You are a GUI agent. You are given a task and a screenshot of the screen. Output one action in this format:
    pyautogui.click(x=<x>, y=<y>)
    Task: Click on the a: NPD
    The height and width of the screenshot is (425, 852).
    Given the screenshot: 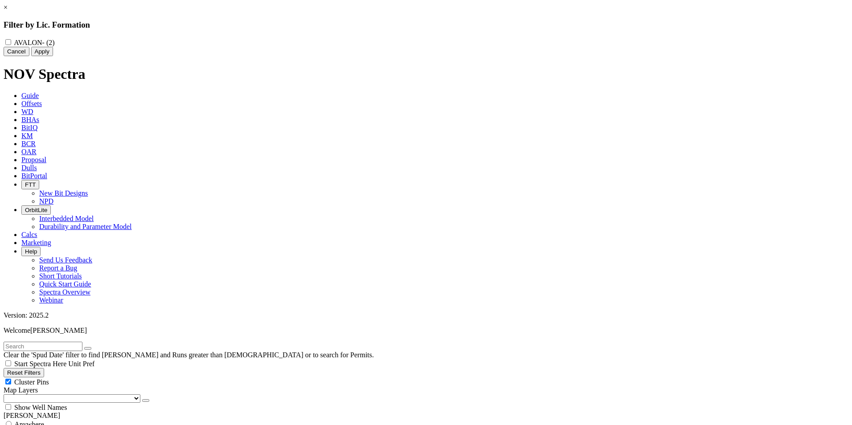 What is the action you would take?
    pyautogui.click(x=46, y=201)
    